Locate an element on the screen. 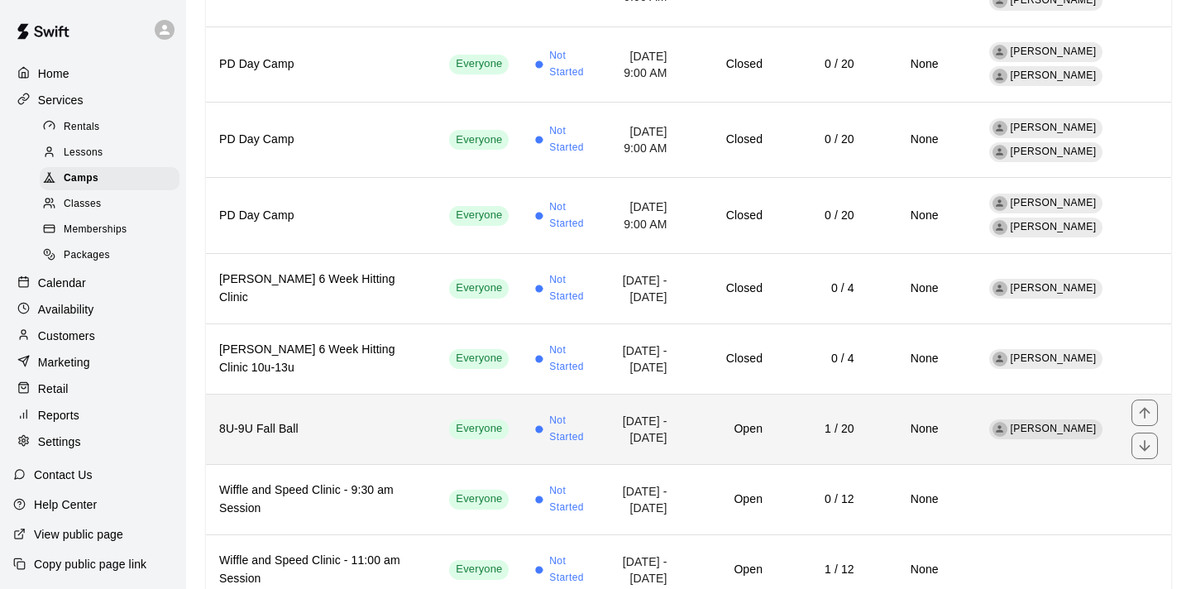 Image resolution: width=1191 pixels, height=589 pixels. div: Calendar is located at coordinates (93, 283).